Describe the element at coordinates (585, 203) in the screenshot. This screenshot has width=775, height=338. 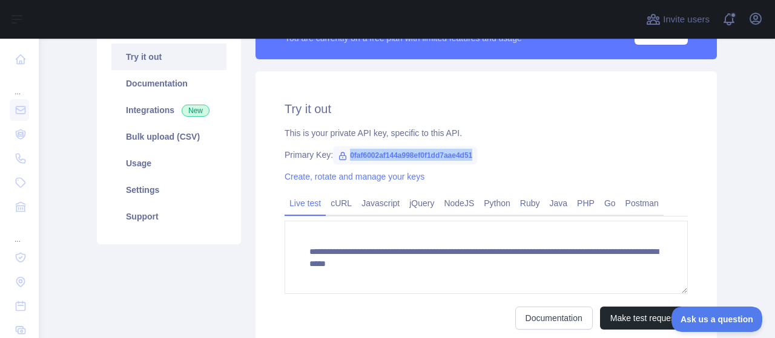
I see `a: PHP` at that location.